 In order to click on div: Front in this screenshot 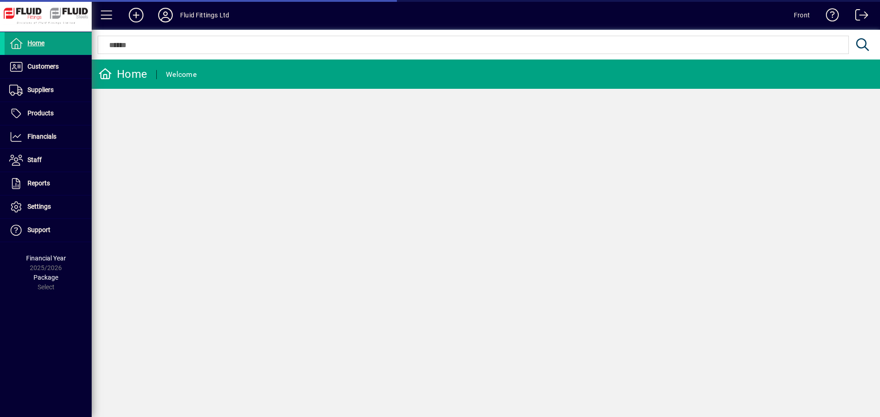, I will do `click(801, 15)`.